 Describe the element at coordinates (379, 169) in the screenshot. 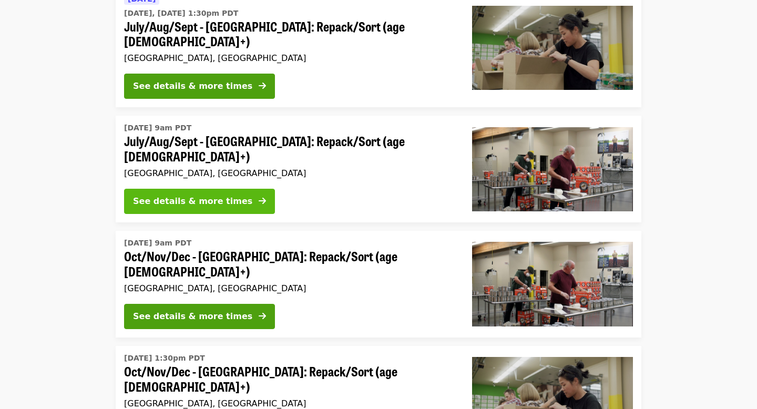

I see `a: See details for "July/Aug/Sept - Portland: Repack/Sort (age 16+)"` at that location.